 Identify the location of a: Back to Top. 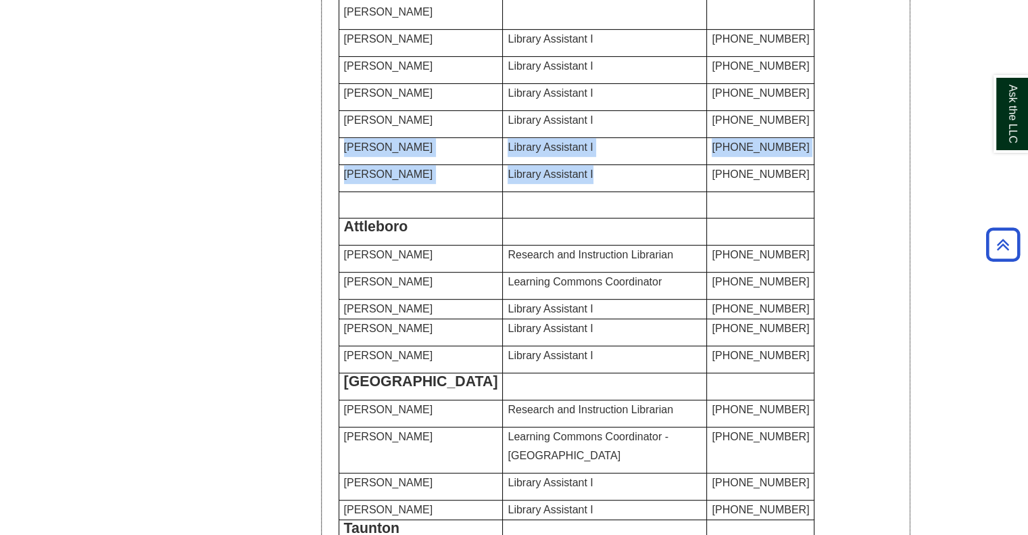
(1003, 244).